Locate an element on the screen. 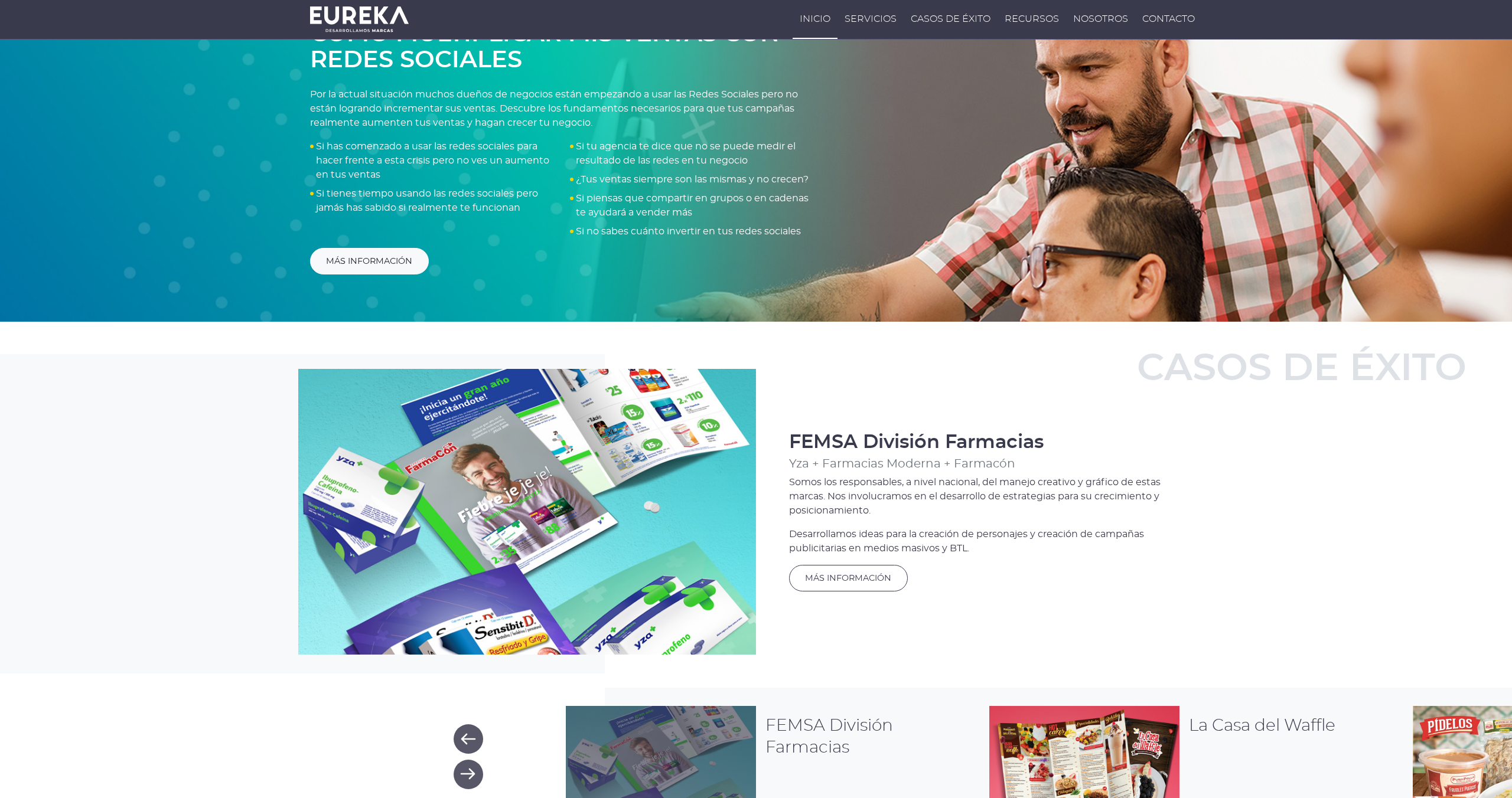 This screenshot has width=1512, height=798. div: Cómo multiplicar mis ventas con Redes Sociales is located at coordinates (566, 47).